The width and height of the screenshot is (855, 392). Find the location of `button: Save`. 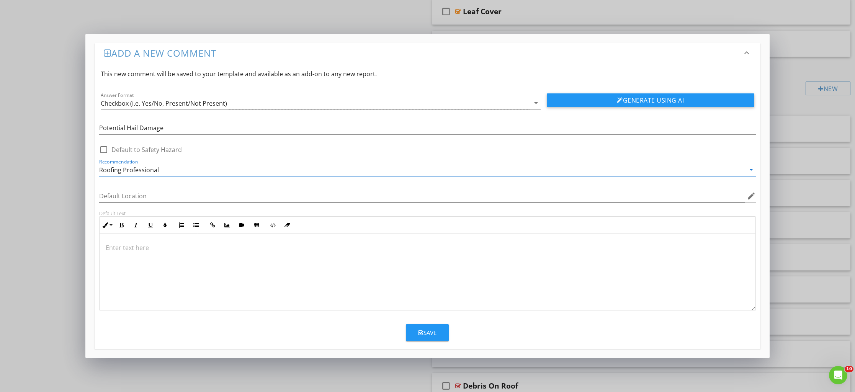

button: Save is located at coordinates (427, 333).